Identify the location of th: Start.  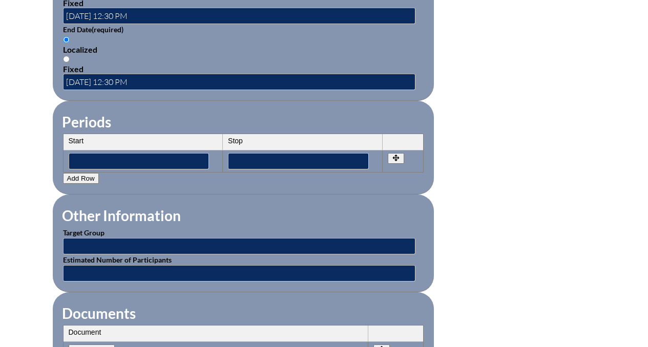
(143, 142).